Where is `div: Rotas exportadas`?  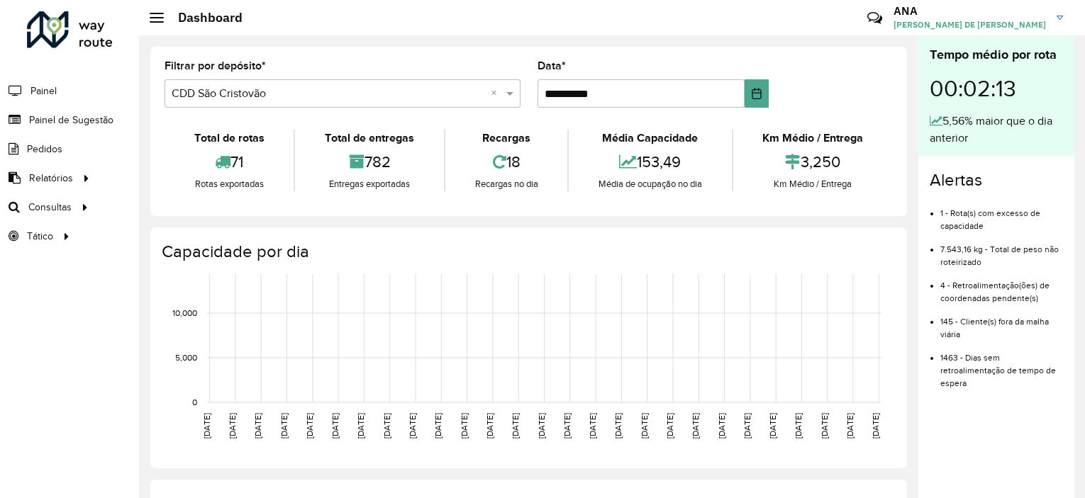 div: Rotas exportadas is located at coordinates (229, 184).